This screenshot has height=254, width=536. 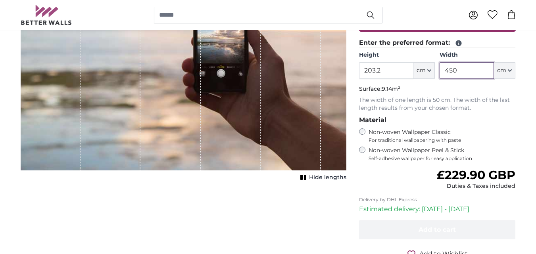 I want to click on span: Hide lengths, so click(x=328, y=178).